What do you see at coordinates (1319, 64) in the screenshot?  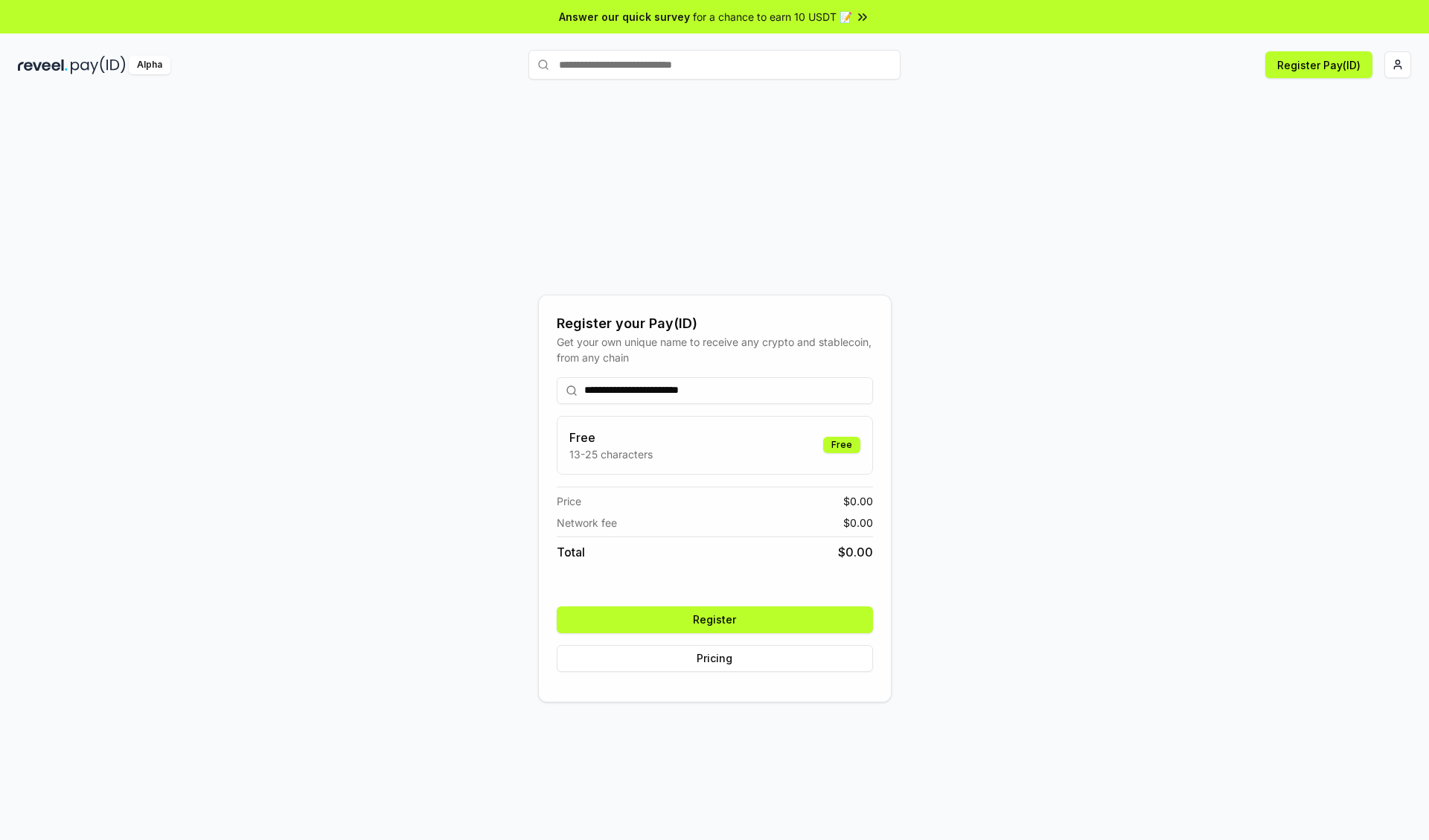 I see `button: Register Pay(ID)` at bounding box center [1319, 64].